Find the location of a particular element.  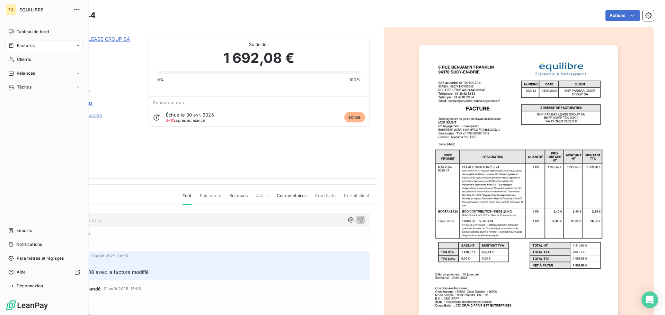

span: Tableau de bord is located at coordinates (33, 32).